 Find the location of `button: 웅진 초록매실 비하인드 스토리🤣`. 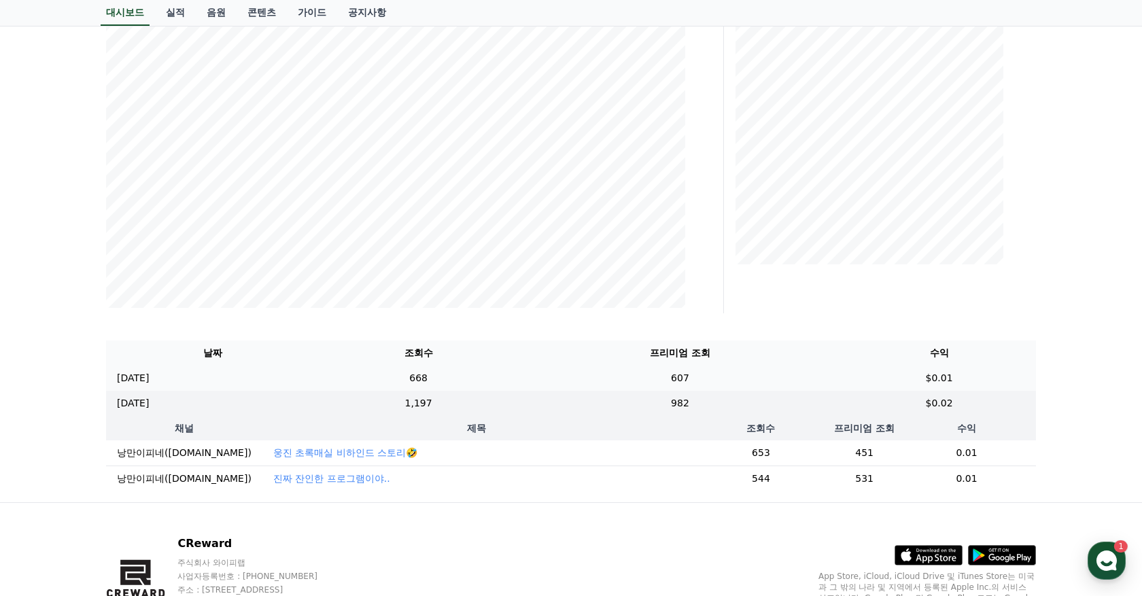

button: 웅진 초록매실 비하인드 스토리🤣 is located at coordinates (345, 453).